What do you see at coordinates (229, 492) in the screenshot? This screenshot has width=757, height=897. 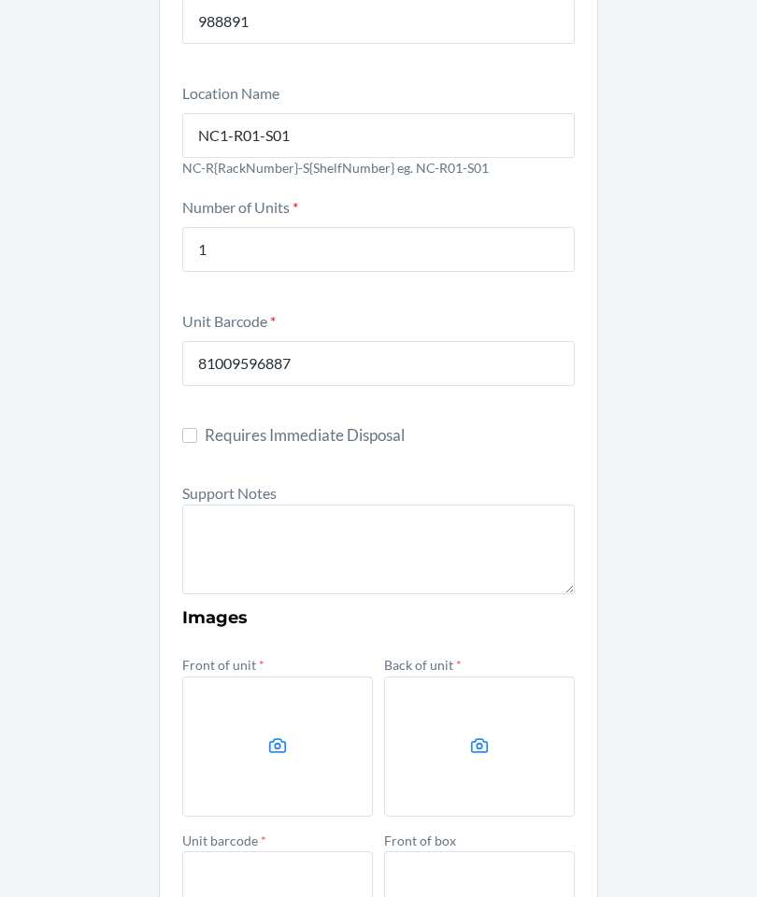 I see `label: Support Notes` at bounding box center [229, 492].